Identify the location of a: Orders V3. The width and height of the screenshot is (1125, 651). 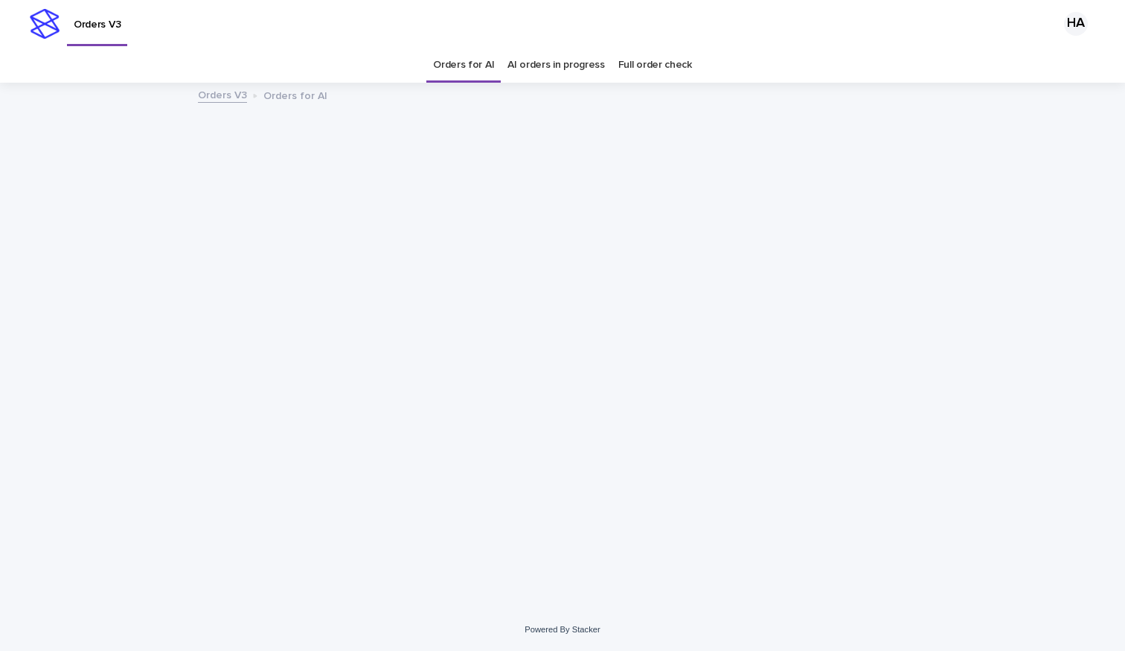
(223, 94).